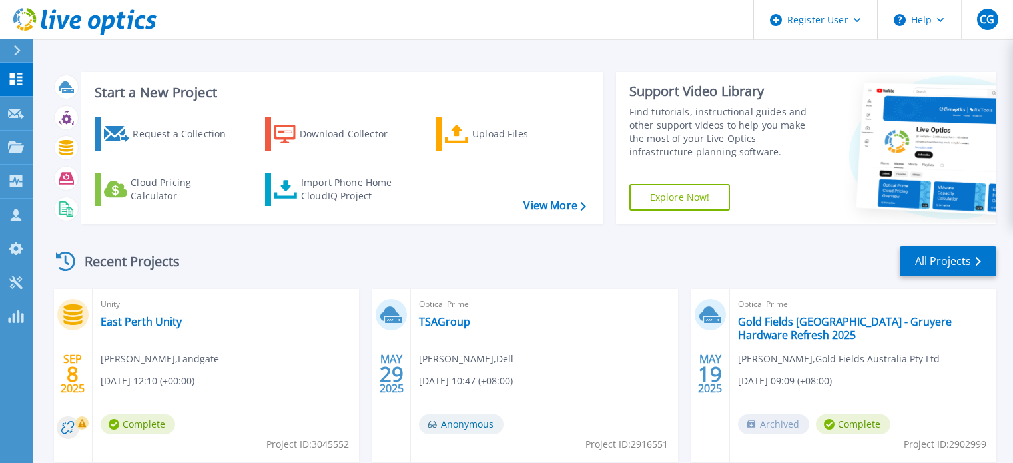  I want to click on a: Upload Files, so click(510, 134).